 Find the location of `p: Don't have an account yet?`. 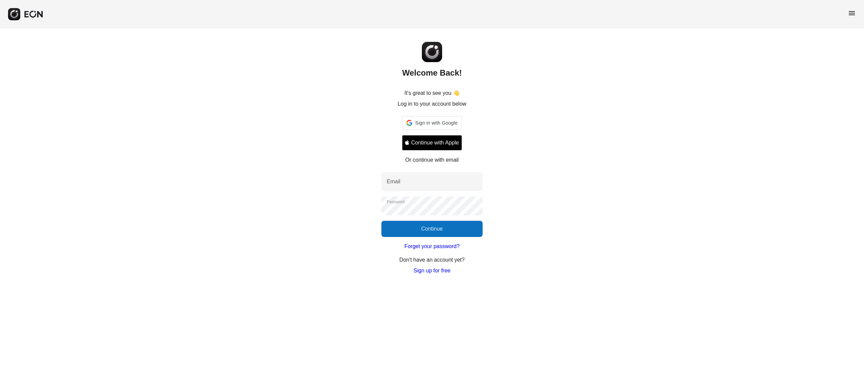

p: Don't have an account yet? is located at coordinates (431, 260).